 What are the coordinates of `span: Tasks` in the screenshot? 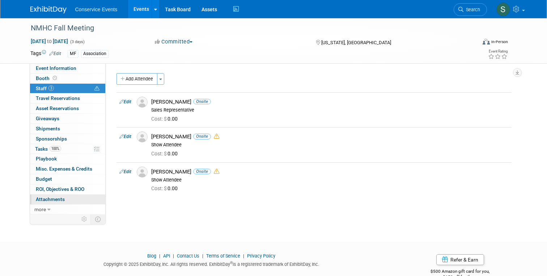 It's located at (48, 149).